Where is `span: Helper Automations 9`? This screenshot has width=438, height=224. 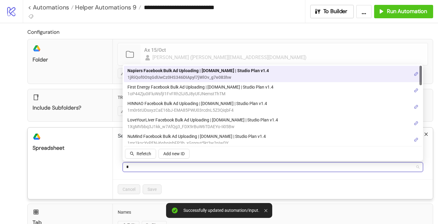 span: Helper Automations 9 is located at coordinates (105, 7).